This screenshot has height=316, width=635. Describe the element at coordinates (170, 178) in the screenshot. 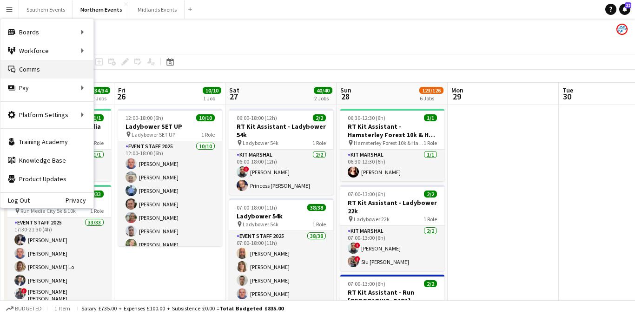

I see `app-job-card: 12:00-18:00 (6h)10/10Ladybower SET UP Ladybower SET UP1 RoleEvent Staff 202510/1012:00-18:00 (6h)...` at that location.